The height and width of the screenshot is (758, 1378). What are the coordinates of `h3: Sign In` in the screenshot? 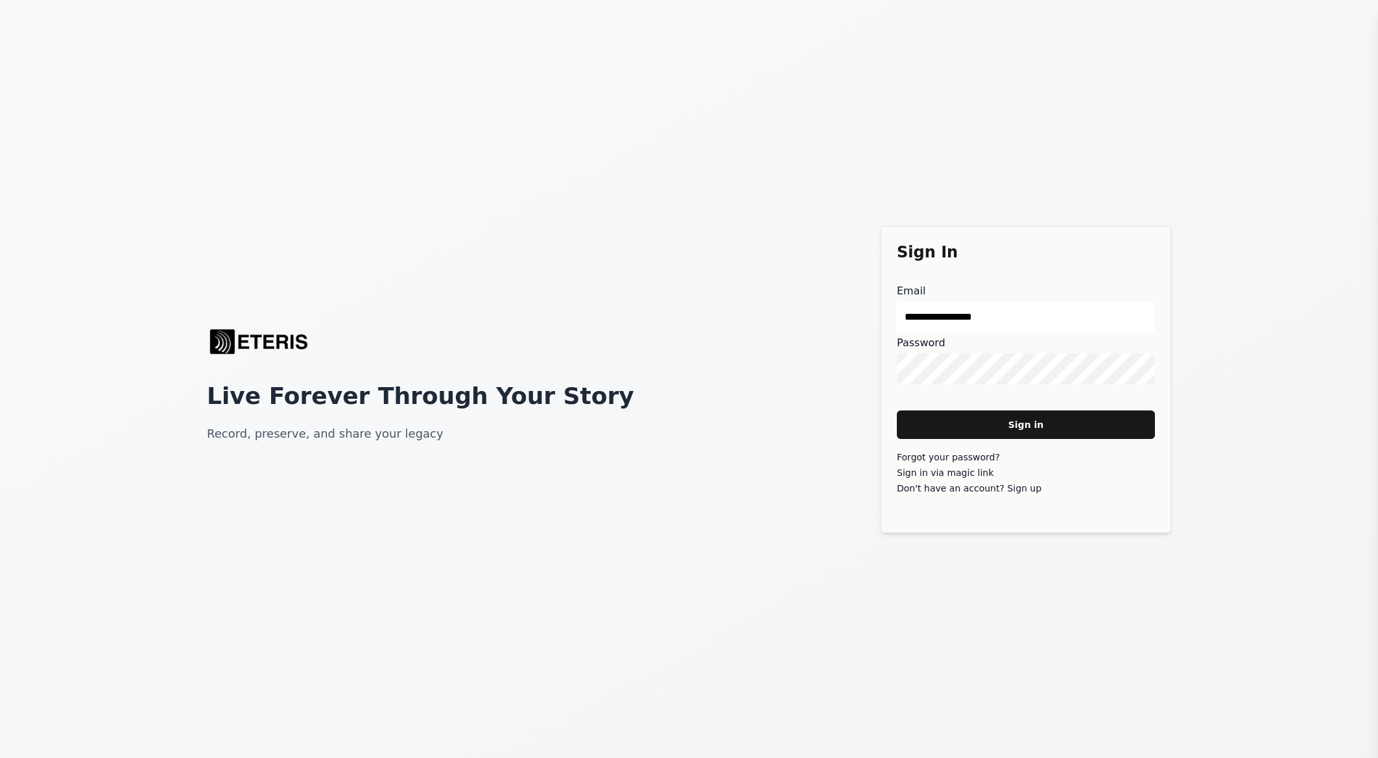 It's located at (1026, 252).